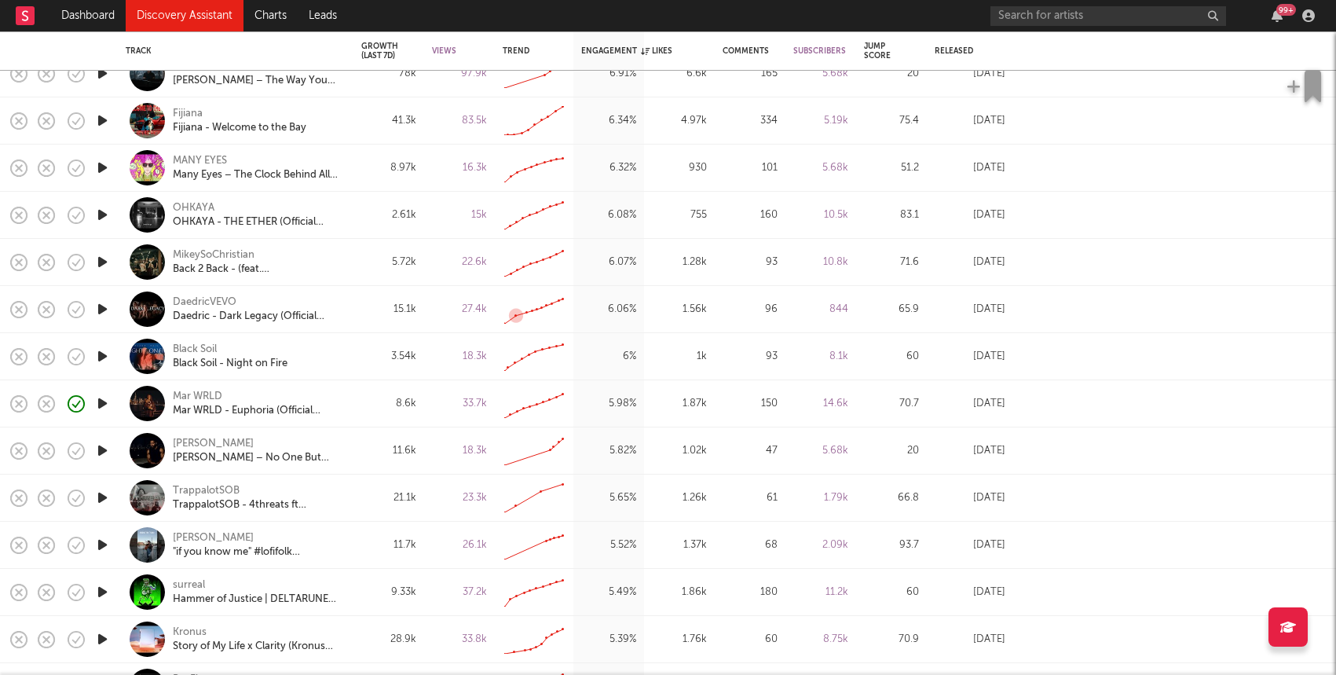  Describe the element at coordinates (892, 545) in the screenshot. I see `div: 93.7` at that location.